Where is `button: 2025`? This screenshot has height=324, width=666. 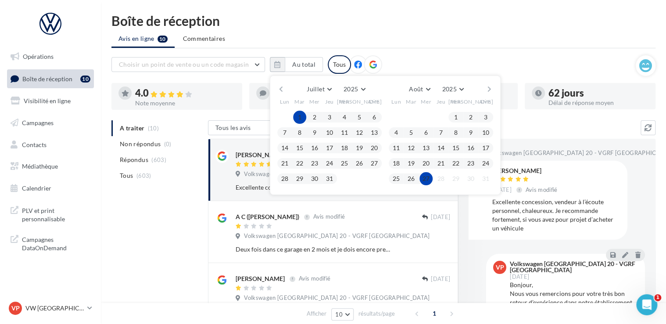 button: 2025 is located at coordinates (453, 89).